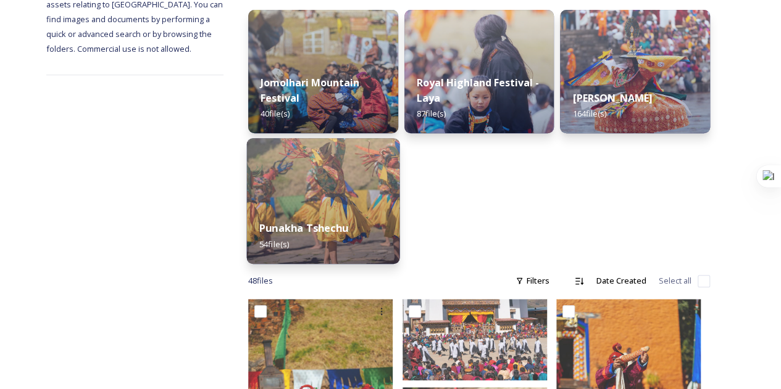 The image size is (781, 389). What do you see at coordinates (478, 90) in the screenshot?
I see `strong: Royal Highland Festival - Laya` at bounding box center [478, 90].